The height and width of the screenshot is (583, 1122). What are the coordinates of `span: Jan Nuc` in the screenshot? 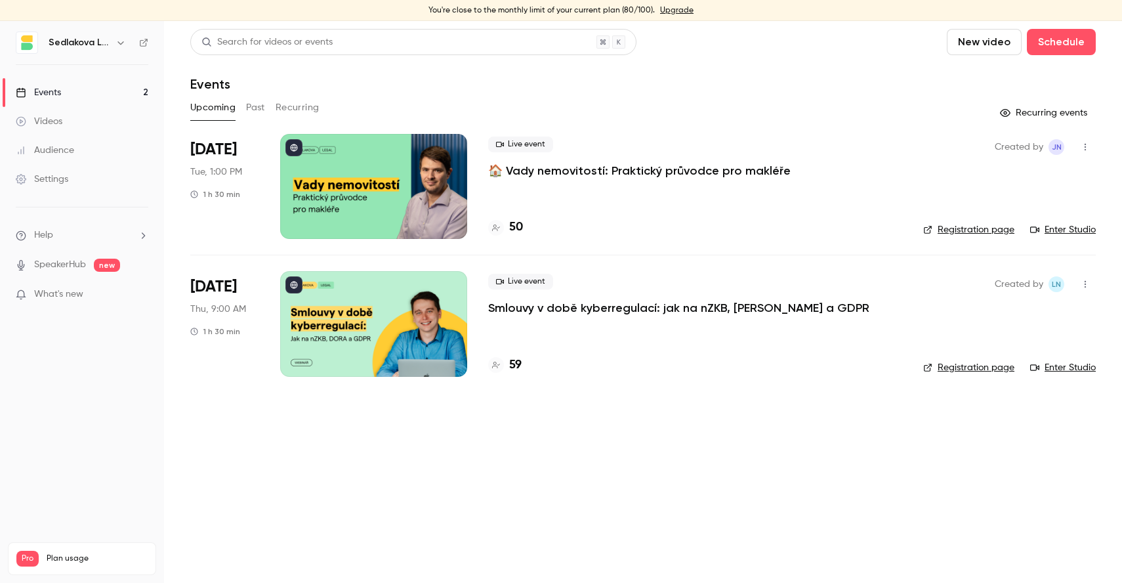 It's located at (1057, 147).